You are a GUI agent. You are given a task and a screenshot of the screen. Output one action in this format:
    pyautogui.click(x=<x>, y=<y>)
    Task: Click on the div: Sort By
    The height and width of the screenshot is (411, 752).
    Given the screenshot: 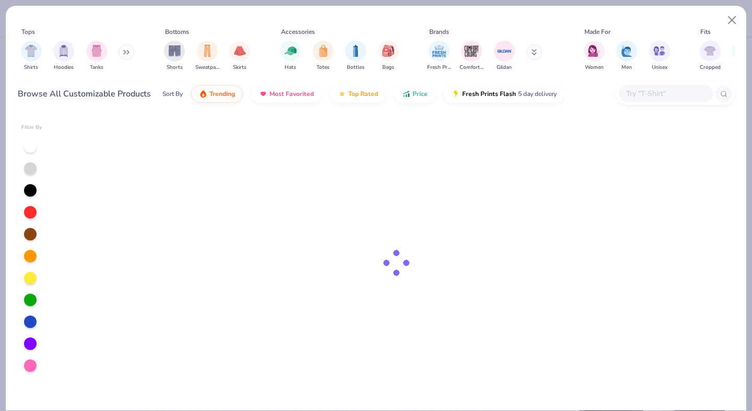 What is the action you would take?
    pyautogui.click(x=172, y=94)
    